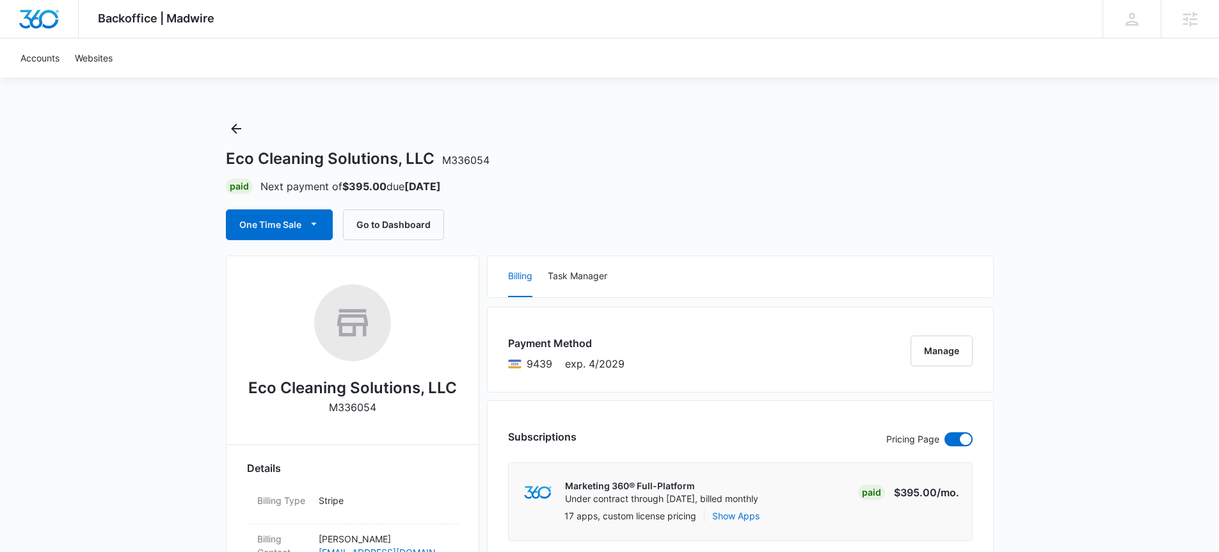  I want to click on img: marketing360Logo, so click(538, 492).